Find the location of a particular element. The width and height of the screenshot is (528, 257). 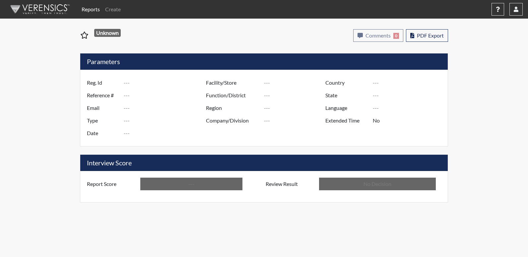

label: Extended Time is located at coordinates (347, 120).